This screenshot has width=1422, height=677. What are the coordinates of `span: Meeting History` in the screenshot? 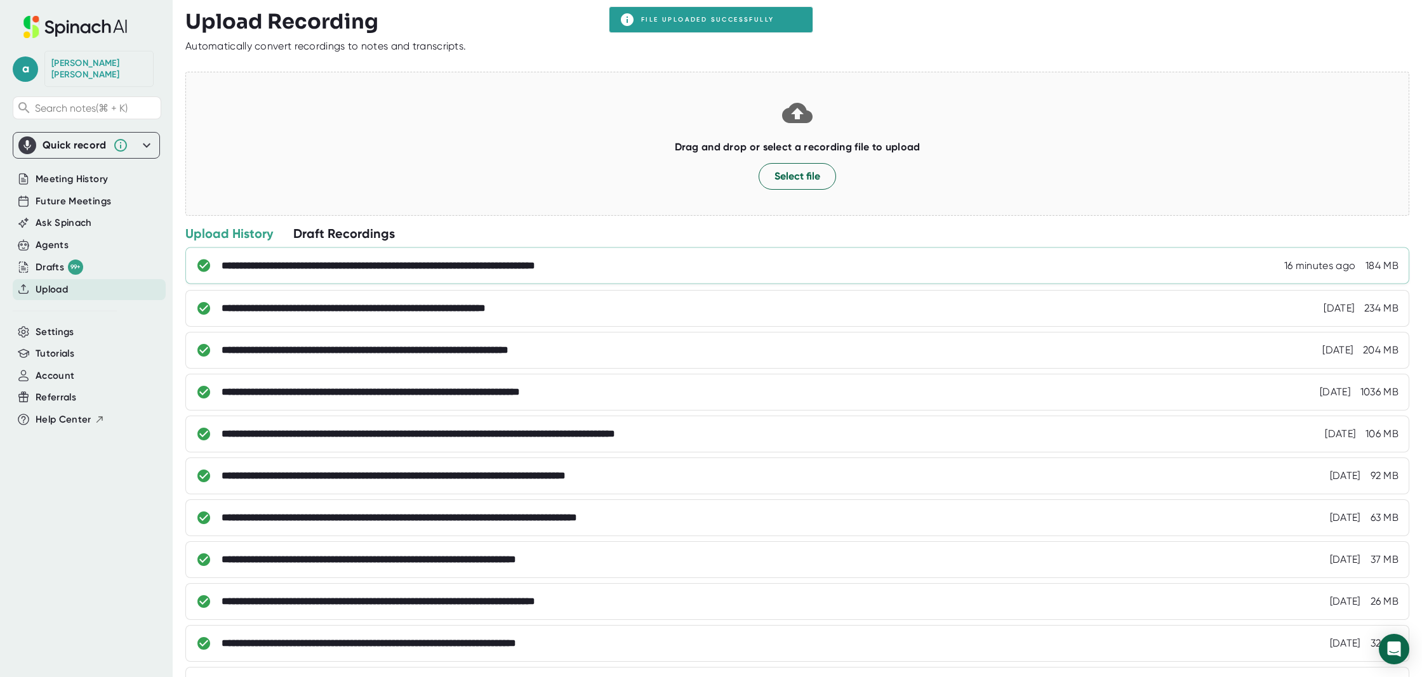 It's located at (72, 179).